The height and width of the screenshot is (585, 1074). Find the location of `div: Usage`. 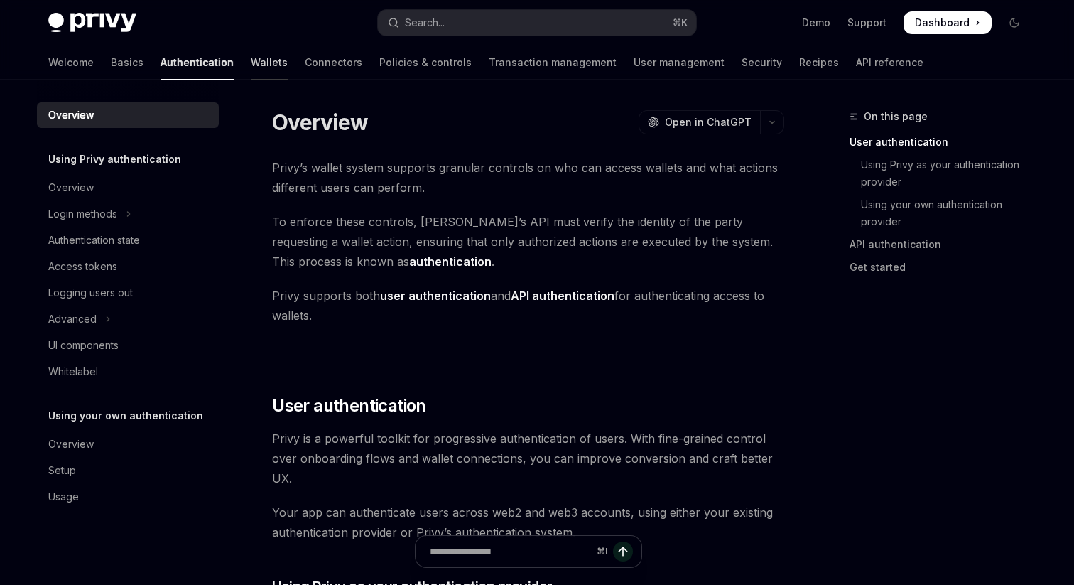

div: Usage is located at coordinates (63, 497).